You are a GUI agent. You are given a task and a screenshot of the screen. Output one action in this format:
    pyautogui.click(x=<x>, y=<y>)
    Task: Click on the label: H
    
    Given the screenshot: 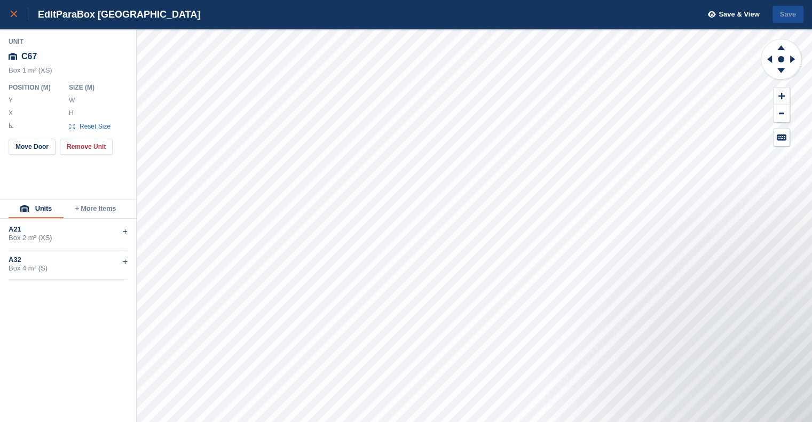 What is the action you would take?
    pyautogui.click(x=72, y=113)
    